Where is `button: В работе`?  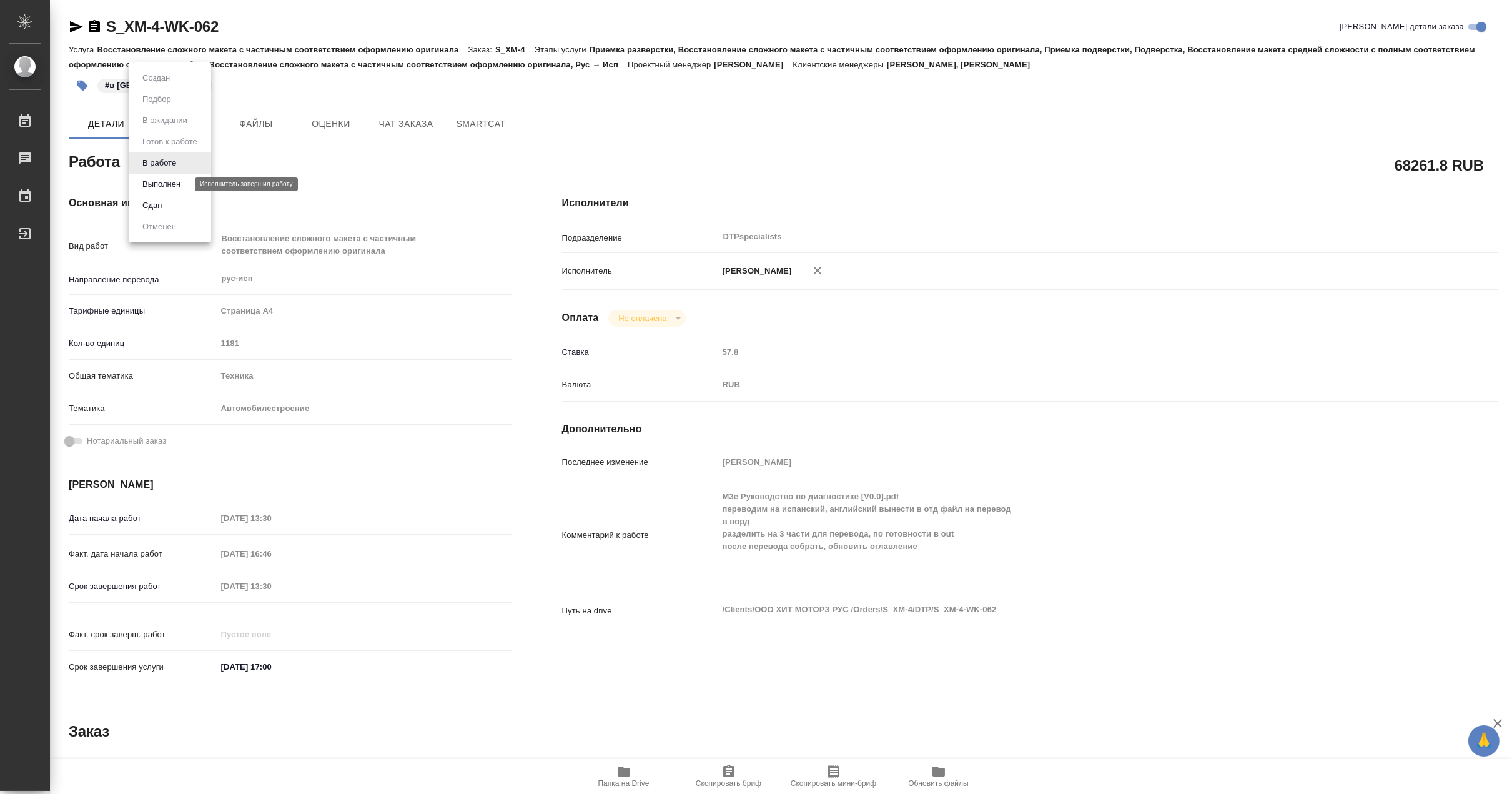
button: В работе is located at coordinates (159, 163).